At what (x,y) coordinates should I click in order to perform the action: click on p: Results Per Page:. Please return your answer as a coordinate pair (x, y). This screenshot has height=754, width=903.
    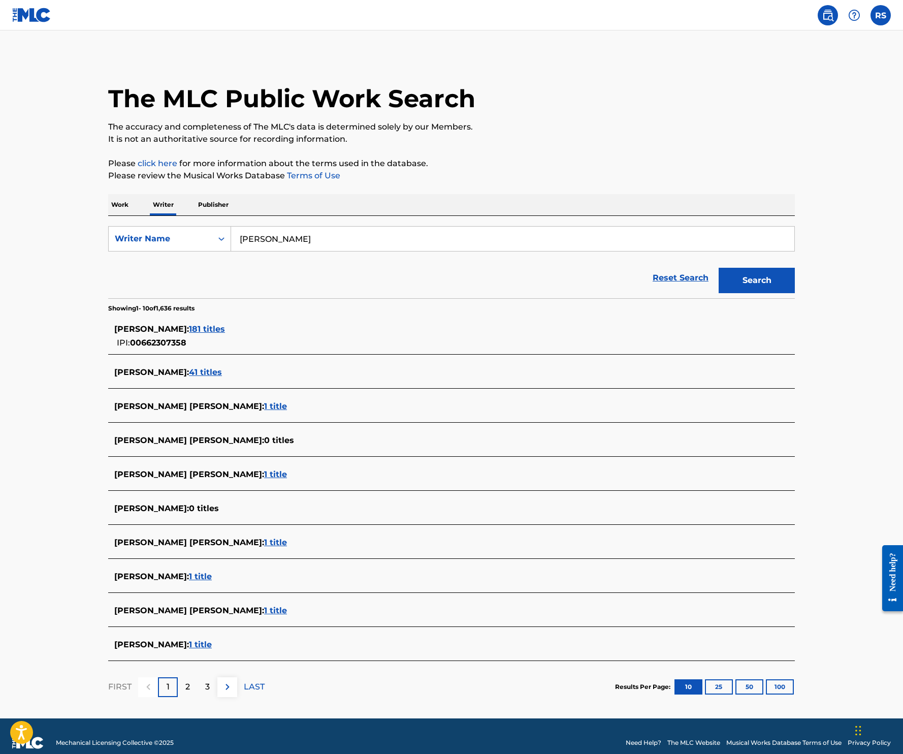
    Looking at the image, I should click on (644, 687).